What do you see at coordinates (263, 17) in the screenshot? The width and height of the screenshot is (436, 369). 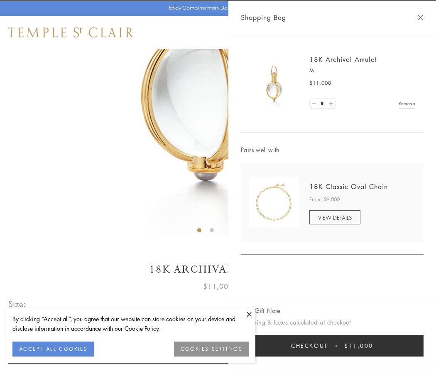 I see `span: Shopping Bag` at bounding box center [263, 17].